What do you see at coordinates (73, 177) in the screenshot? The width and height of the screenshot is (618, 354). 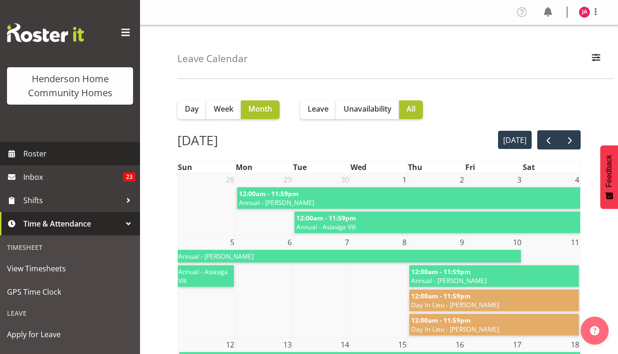 I see `span: Inbox` at bounding box center [73, 177].